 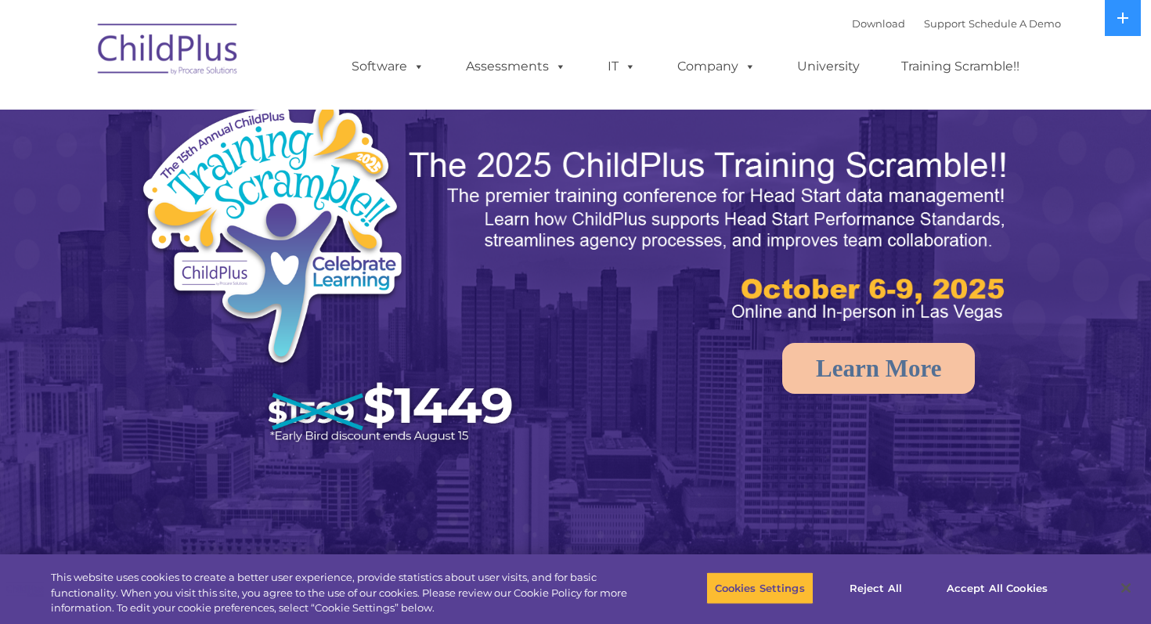 What do you see at coordinates (945, 23) in the screenshot?
I see `a: Support` at bounding box center [945, 23].